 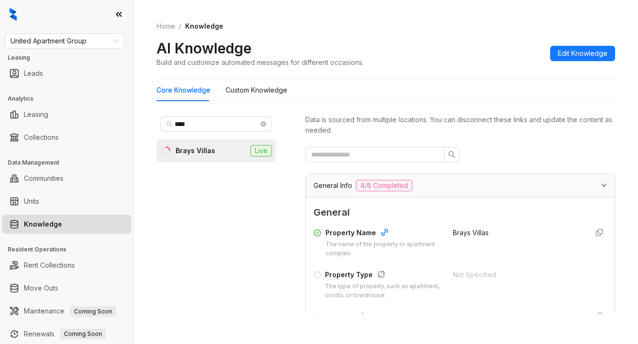 I want to click on h3: Data Management, so click(x=70, y=163).